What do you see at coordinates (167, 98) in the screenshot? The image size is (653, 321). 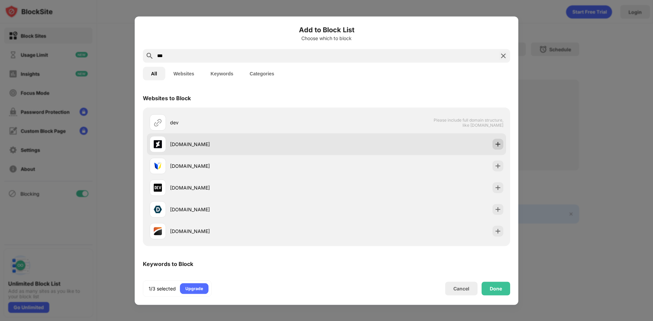 I see `div: Websites to Block` at bounding box center [167, 98].